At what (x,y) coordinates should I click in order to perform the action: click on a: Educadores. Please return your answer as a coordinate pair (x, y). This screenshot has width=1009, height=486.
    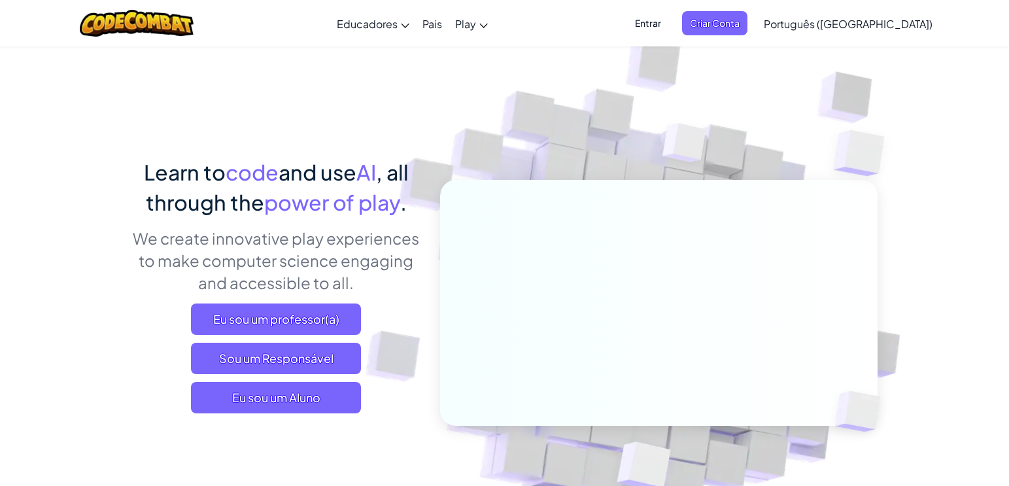
    Looking at the image, I should click on (373, 24).